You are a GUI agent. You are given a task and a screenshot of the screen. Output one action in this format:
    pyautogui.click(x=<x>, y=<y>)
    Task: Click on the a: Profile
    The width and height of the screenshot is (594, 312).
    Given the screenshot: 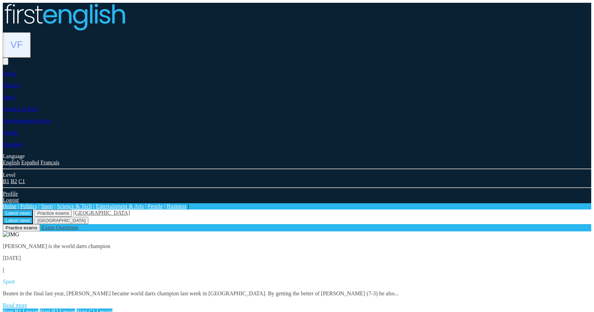 What is the action you would take?
    pyautogui.click(x=10, y=194)
    